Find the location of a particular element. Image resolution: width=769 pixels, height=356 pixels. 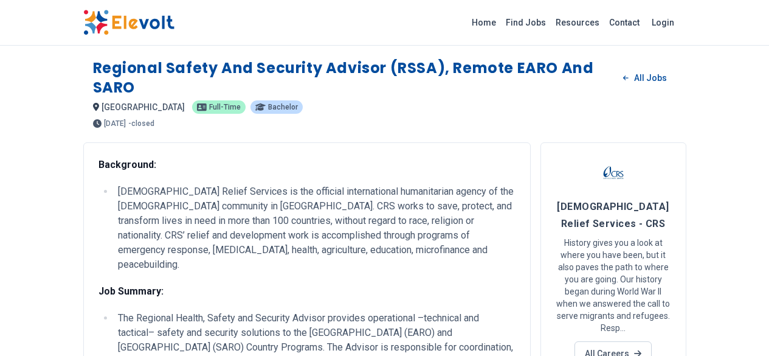

a: Login is located at coordinates (663, 23).